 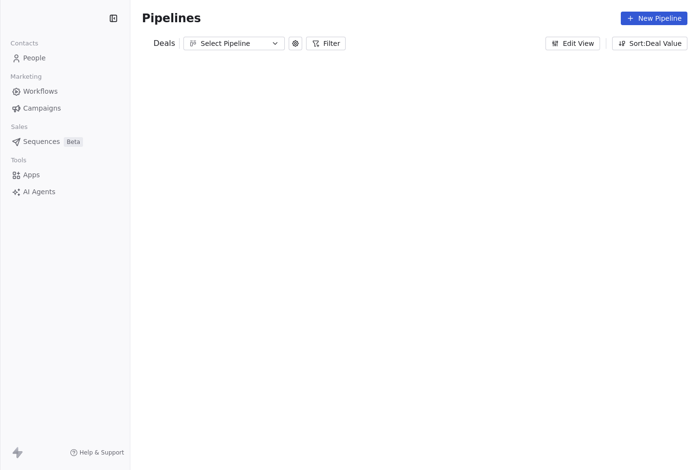 What do you see at coordinates (326, 43) in the screenshot?
I see `button: Filter` at bounding box center [326, 43].